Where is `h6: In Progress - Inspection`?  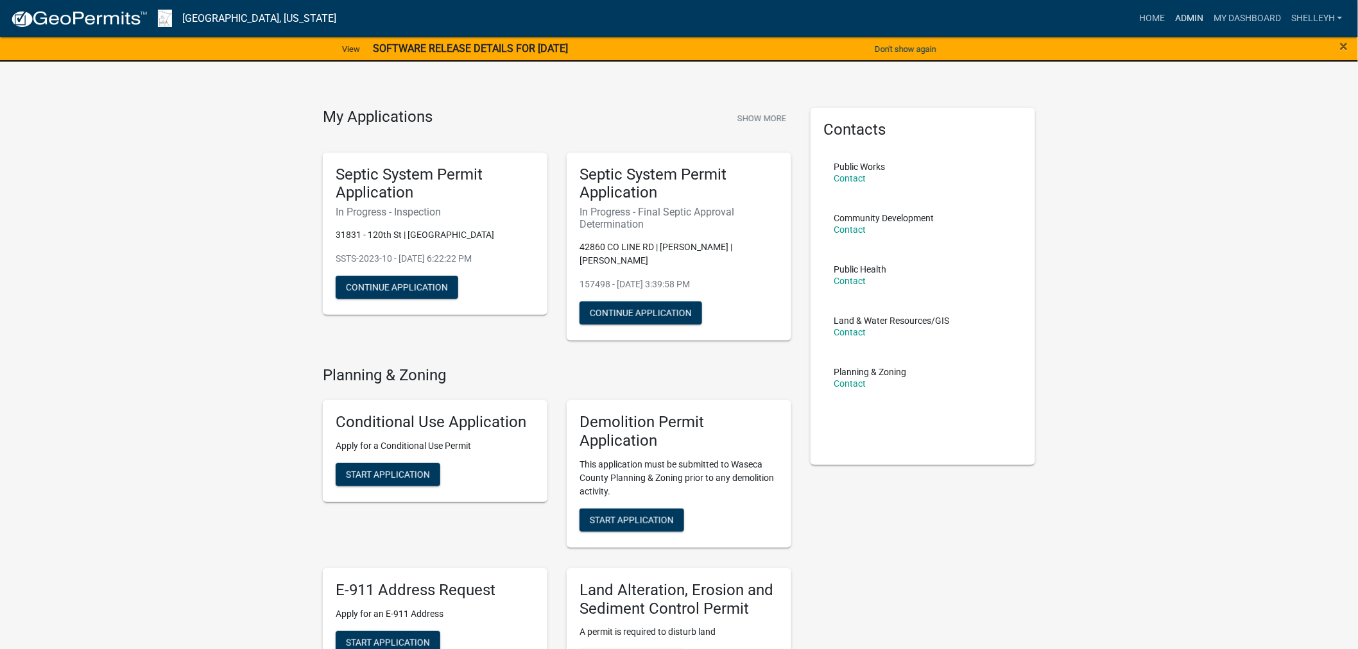 h6: In Progress - Inspection is located at coordinates (435, 212).